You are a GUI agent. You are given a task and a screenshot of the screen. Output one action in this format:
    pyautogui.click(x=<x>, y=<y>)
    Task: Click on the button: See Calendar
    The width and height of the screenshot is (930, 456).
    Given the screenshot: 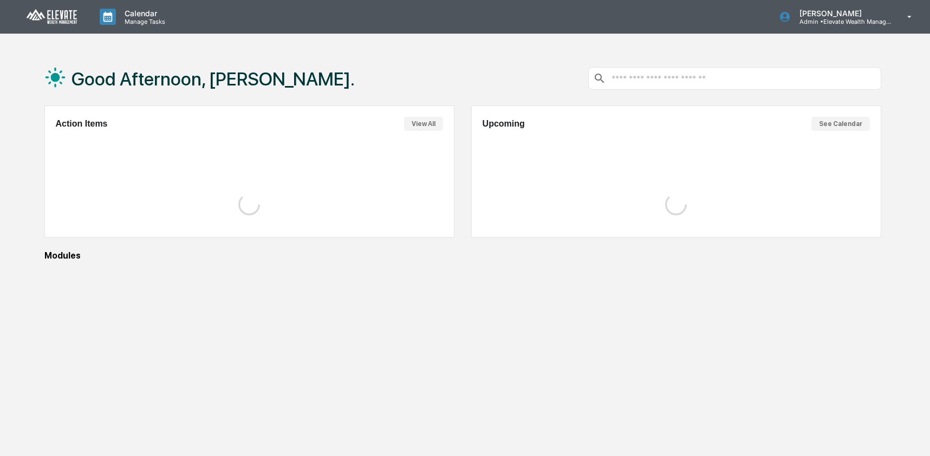 What is the action you would take?
    pyautogui.click(x=840, y=124)
    